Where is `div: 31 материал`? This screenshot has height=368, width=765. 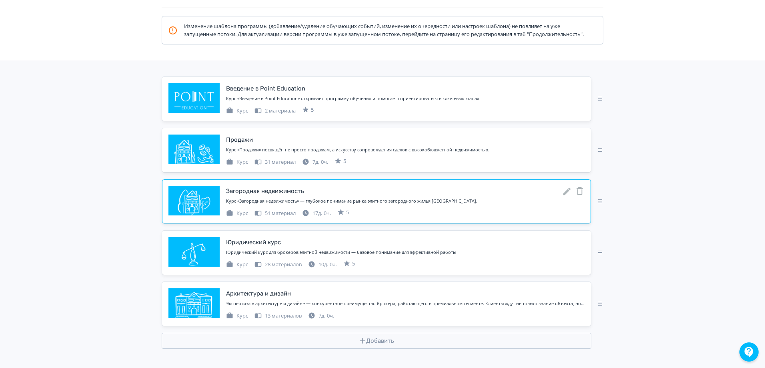
div: 31 материал is located at coordinates (275, 162).